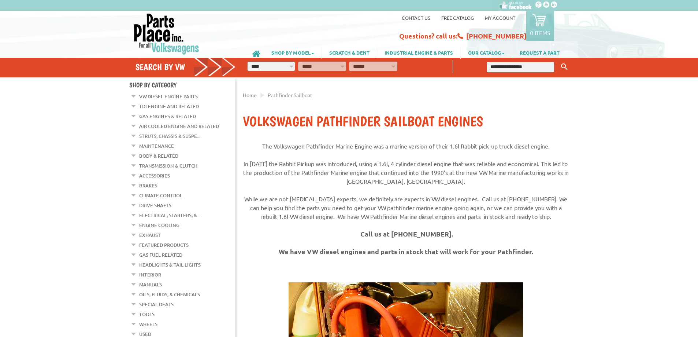  What do you see at coordinates (250, 95) in the screenshot?
I see `a: Home` at bounding box center [250, 95].